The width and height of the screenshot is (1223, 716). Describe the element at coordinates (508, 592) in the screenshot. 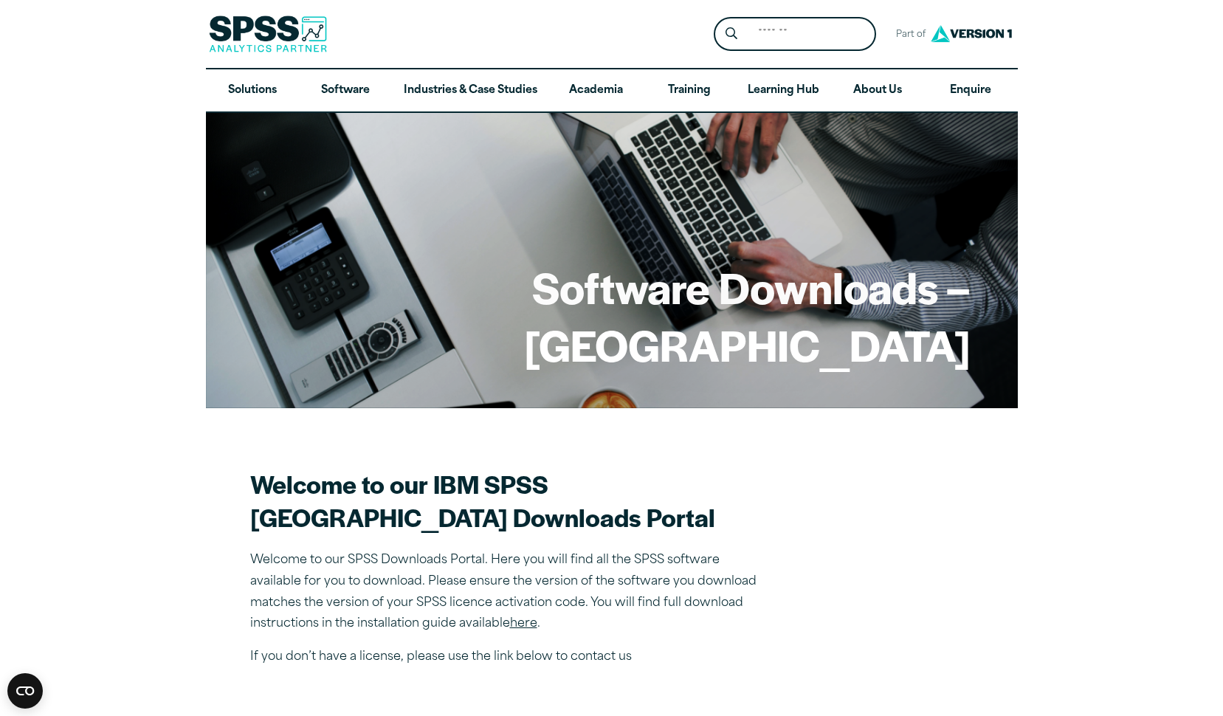

I see `p: Welcome to our SPSS Downloads Portal. Here you will find all the SPSS software available for you ...` at that location.